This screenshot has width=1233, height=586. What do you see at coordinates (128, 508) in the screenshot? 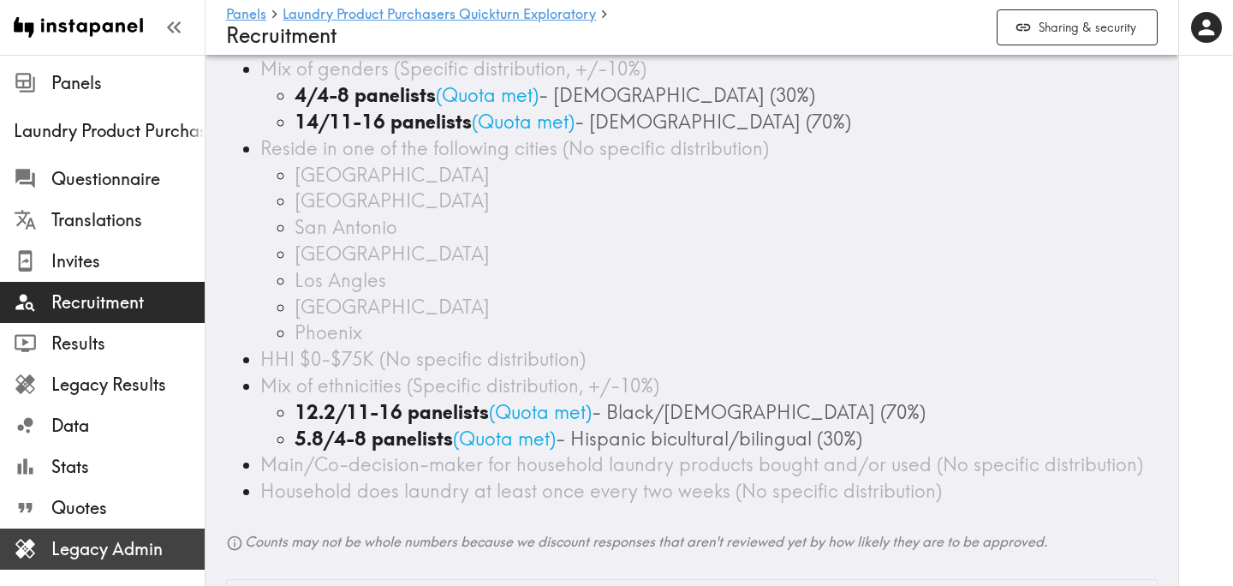
I see `span: Quotes` at bounding box center [128, 508].